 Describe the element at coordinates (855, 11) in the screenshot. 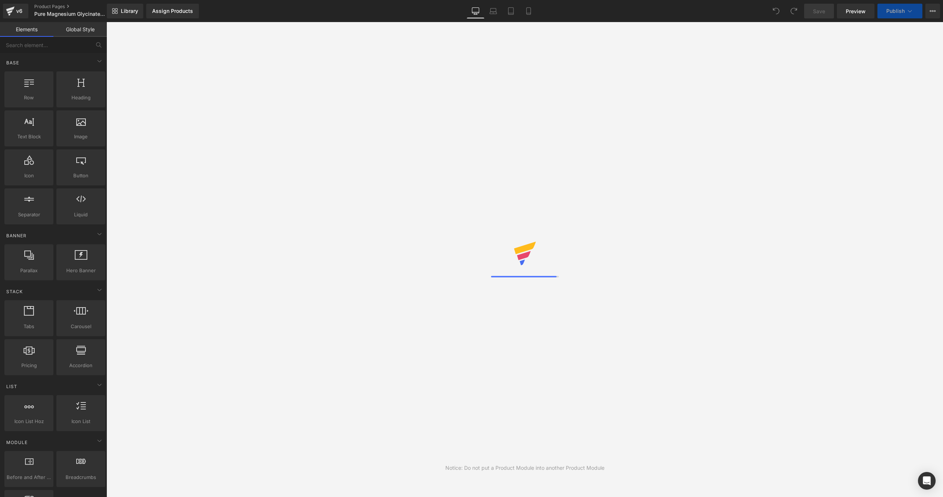

I see `a: Preview` at that location.